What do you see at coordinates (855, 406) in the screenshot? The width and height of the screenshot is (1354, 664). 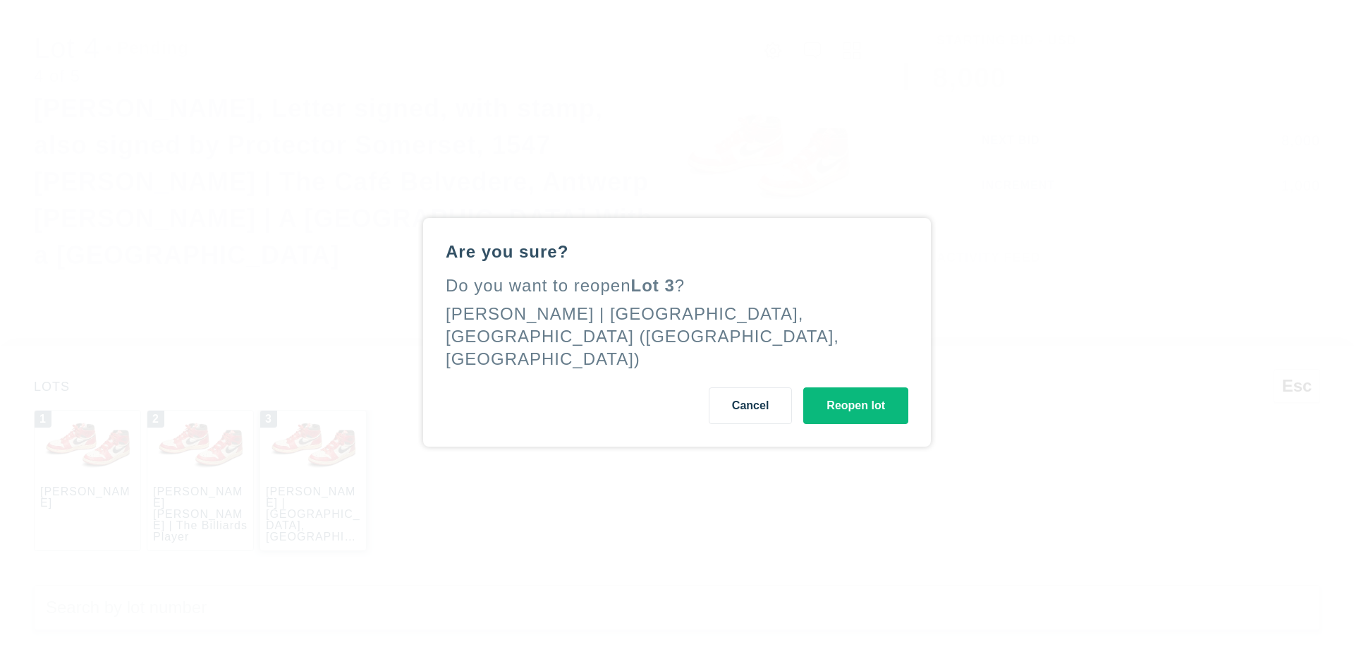 I see `button: Reopen lot` at bounding box center [855, 406].